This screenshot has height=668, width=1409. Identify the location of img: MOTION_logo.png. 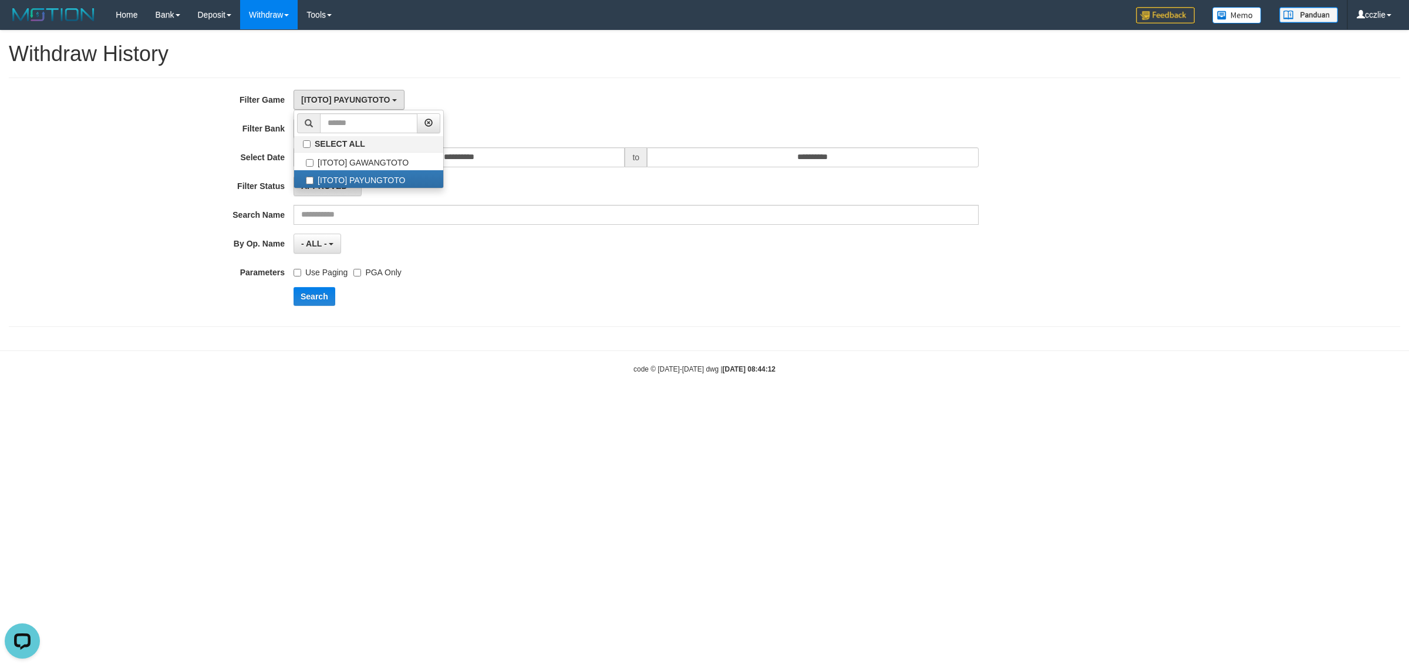
(53, 15).